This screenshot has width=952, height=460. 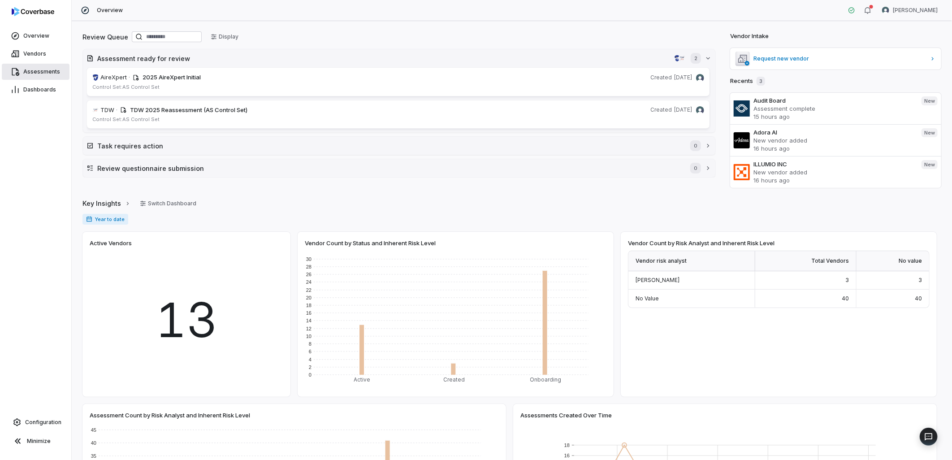 What do you see at coordinates (399, 146) in the screenshot?
I see `button: Task requires action0` at bounding box center [399, 146].